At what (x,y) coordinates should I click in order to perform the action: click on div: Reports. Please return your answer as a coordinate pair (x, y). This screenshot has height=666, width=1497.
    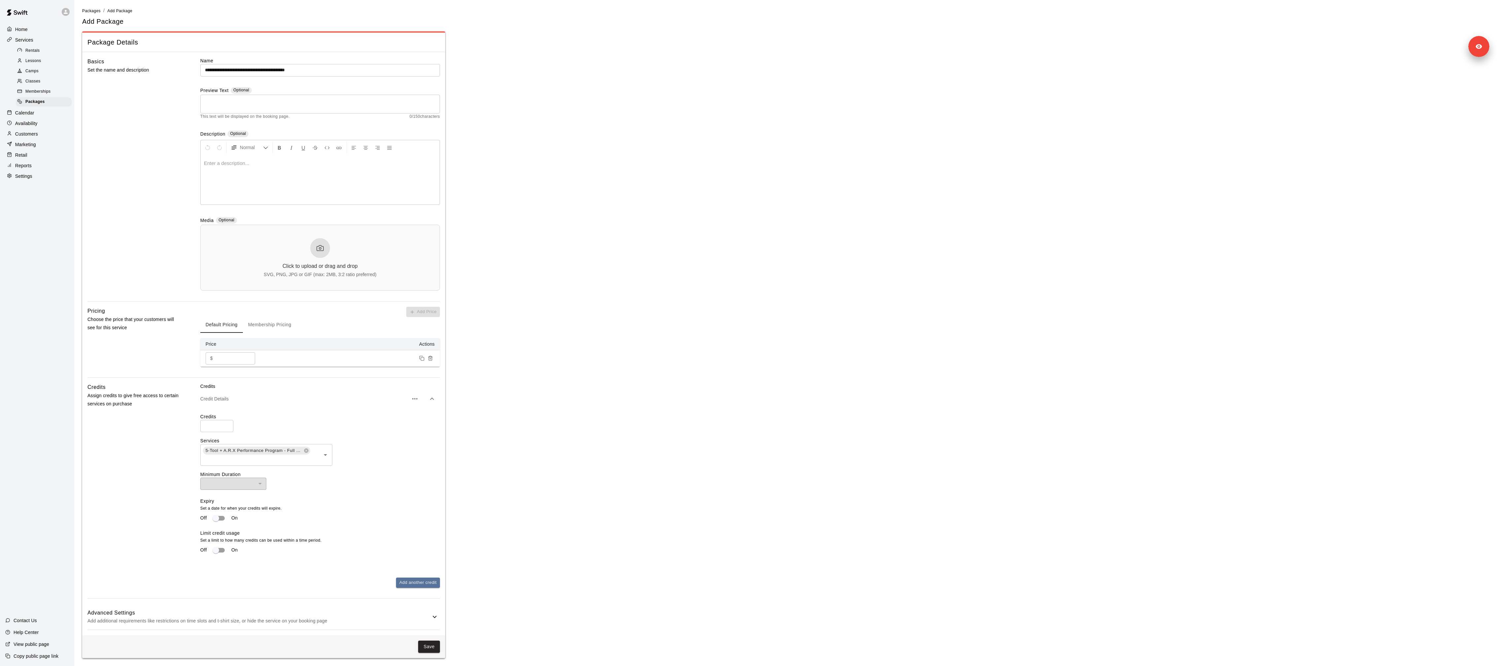
    Looking at the image, I should click on (37, 166).